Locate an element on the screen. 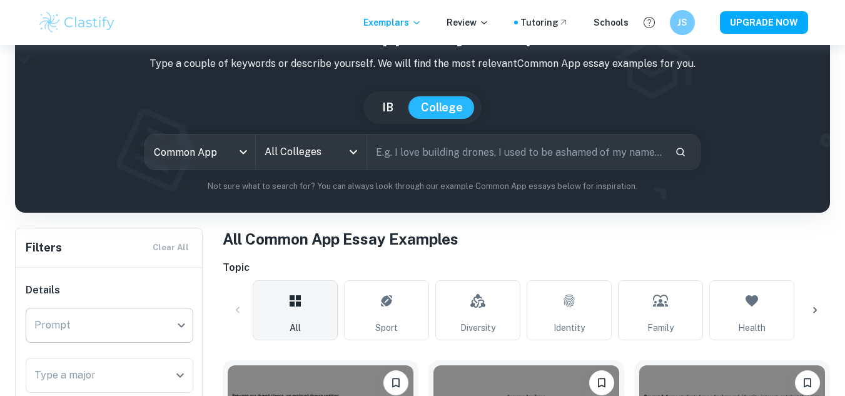 This screenshot has height=396, width=845. p: Not sure what to search for? You can always look through our example Common App essays below for ... is located at coordinates (422, 186).